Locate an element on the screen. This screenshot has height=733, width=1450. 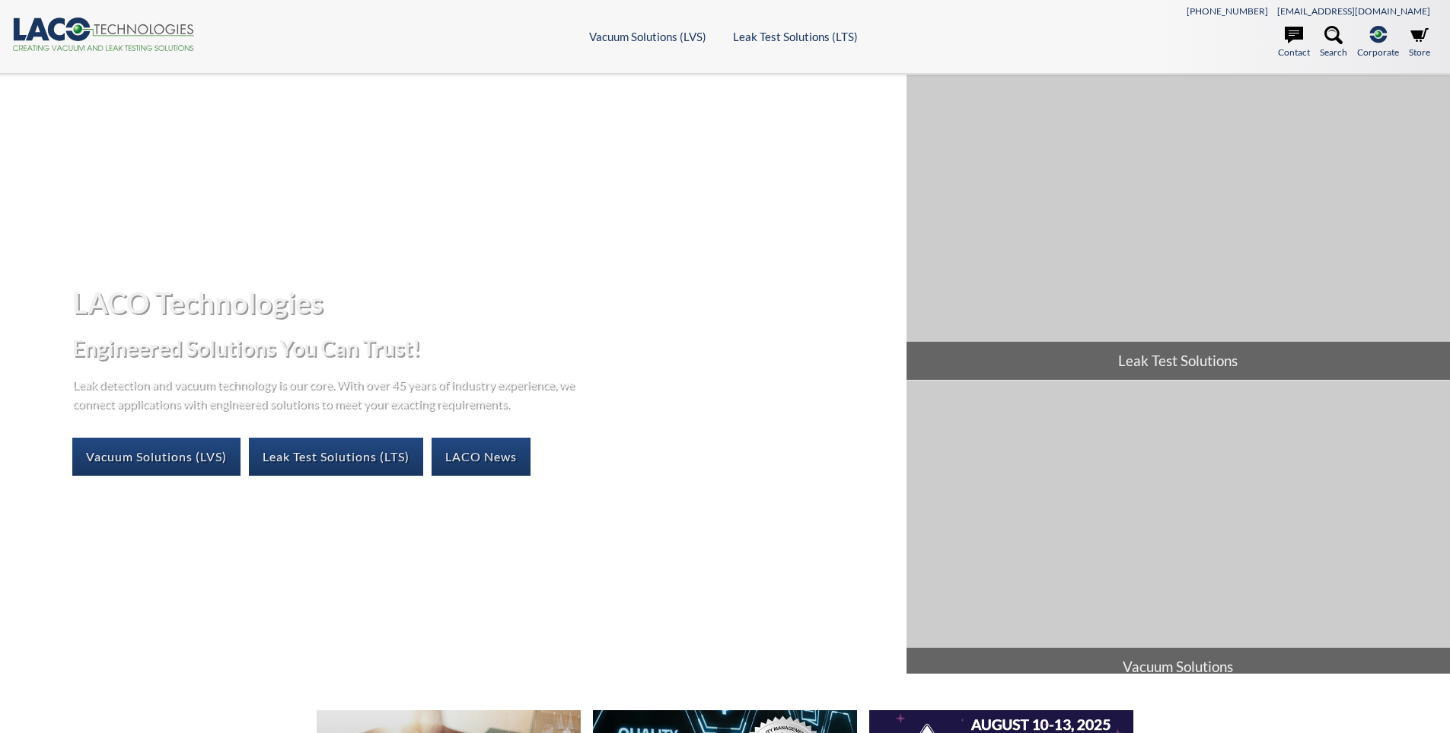
a: LACO News is located at coordinates (481, 457).